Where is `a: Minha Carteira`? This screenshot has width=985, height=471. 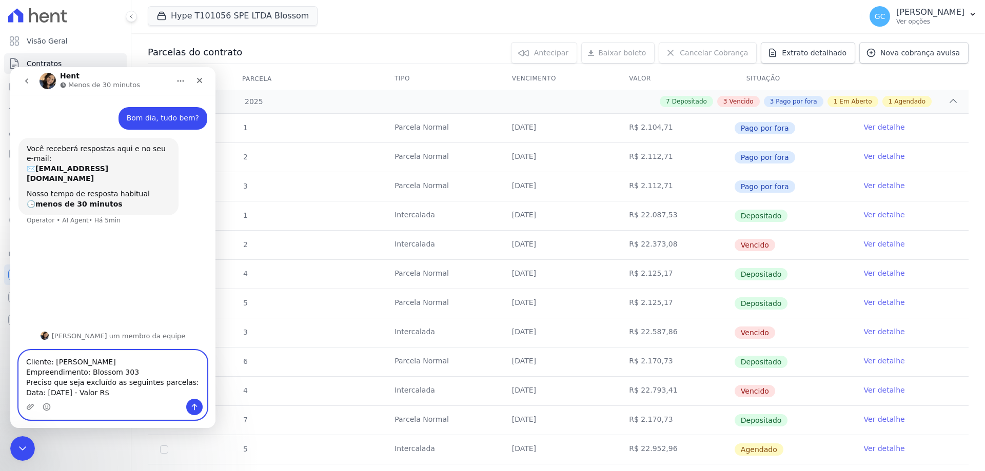
a: Minha Carteira is located at coordinates (65, 154).